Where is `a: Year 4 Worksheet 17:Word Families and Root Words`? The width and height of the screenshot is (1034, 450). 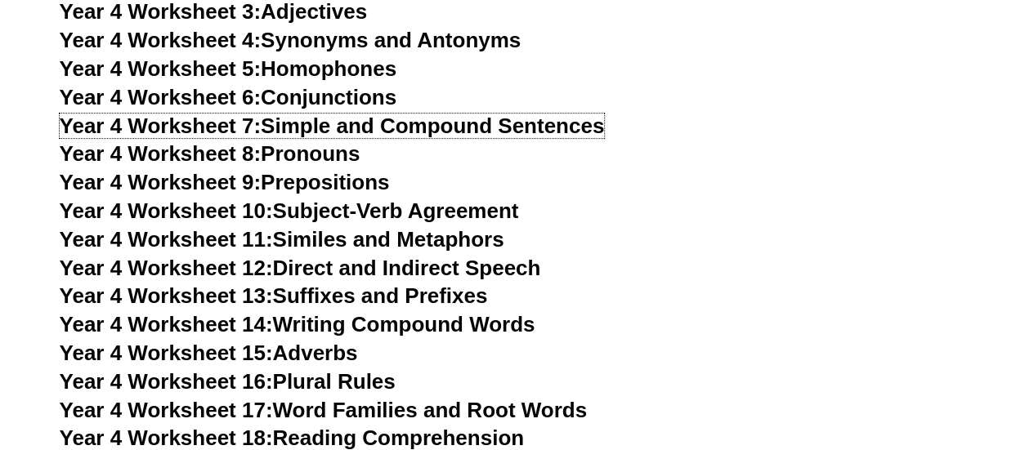 a: Year 4 Worksheet 17:Word Families and Root Words is located at coordinates (323, 410).